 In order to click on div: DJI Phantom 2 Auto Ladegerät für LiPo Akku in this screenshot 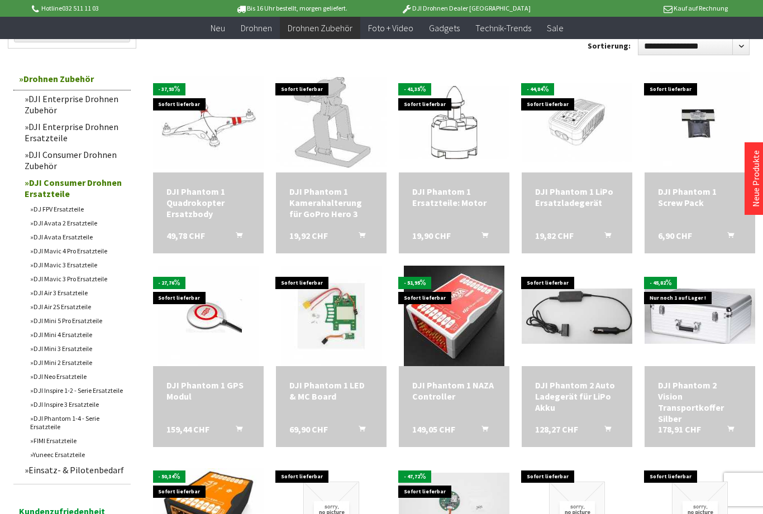, I will do `click(577, 397)`.